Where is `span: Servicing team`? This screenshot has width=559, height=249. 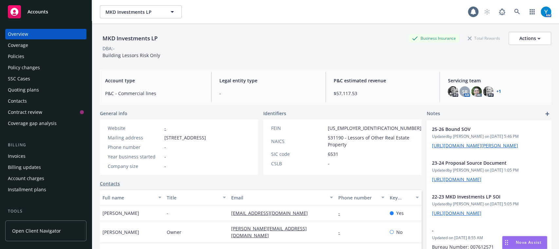 span: Servicing team is located at coordinates (497, 80).